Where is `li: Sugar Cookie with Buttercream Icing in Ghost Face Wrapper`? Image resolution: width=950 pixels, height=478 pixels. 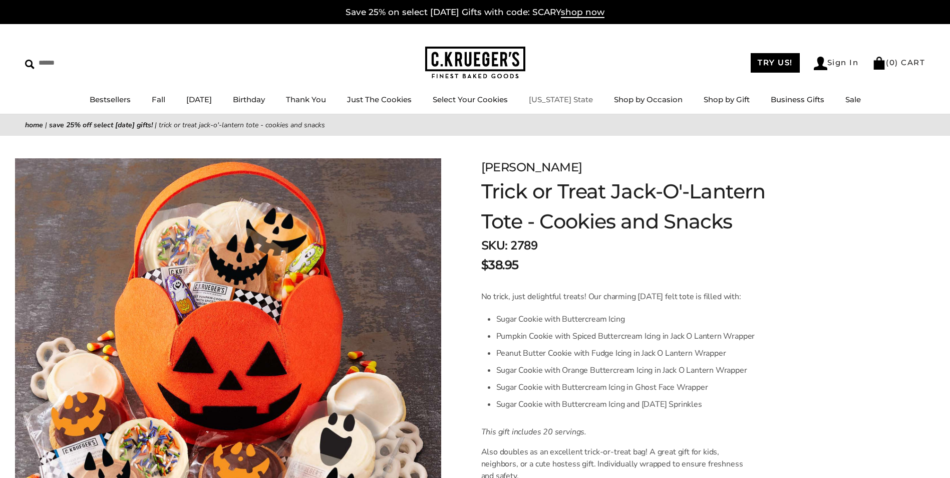 li: Sugar Cookie with Buttercream Icing in Ghost Face Wrapper is located at coordinates (626, 387).